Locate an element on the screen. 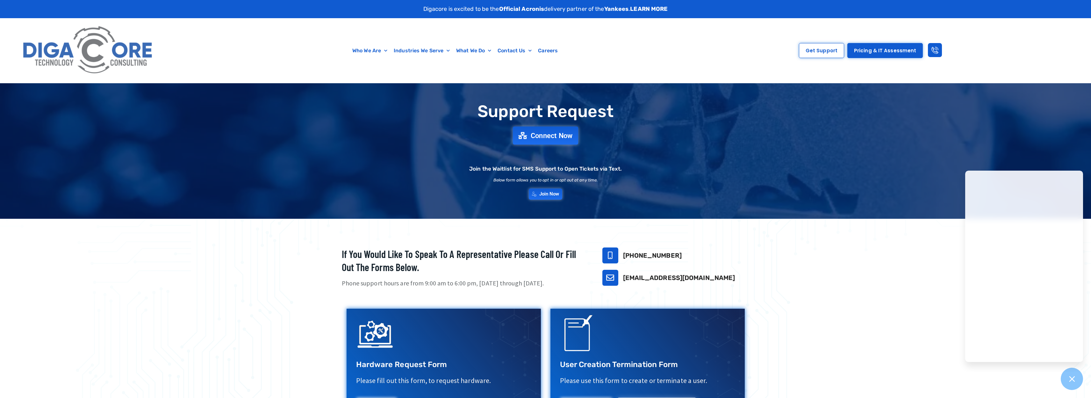 The image size is (1091, 398). a: Connect Now is located at coordinates (546, 135).